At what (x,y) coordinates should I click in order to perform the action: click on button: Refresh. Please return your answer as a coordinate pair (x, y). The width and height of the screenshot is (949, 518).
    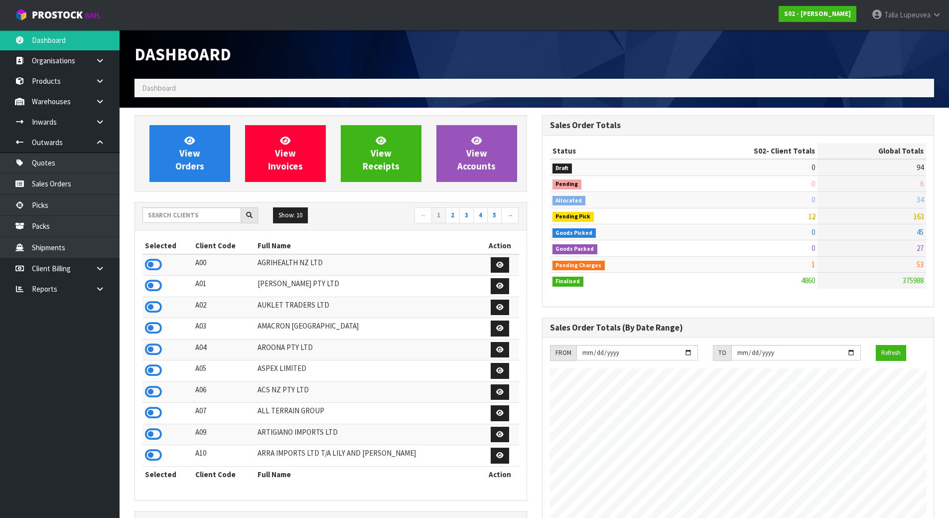
    Looking at the image, I should click on (891, 353).